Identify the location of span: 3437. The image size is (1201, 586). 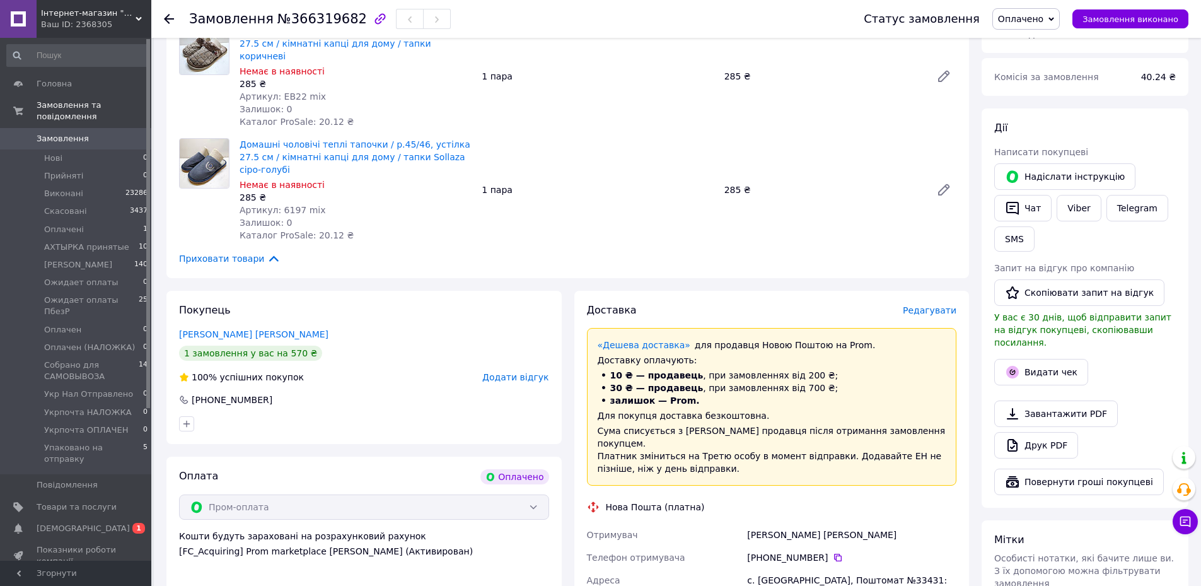
(139, 211).